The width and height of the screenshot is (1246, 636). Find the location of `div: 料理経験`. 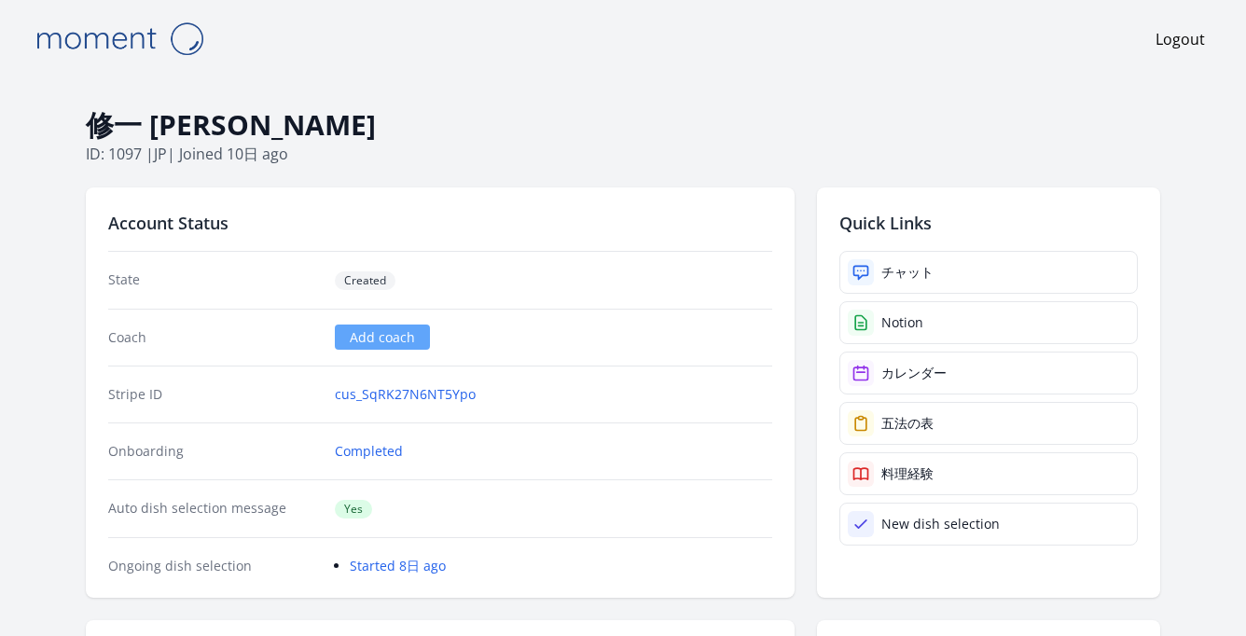

div: 料理経験 is located at coordinates (907, 474).